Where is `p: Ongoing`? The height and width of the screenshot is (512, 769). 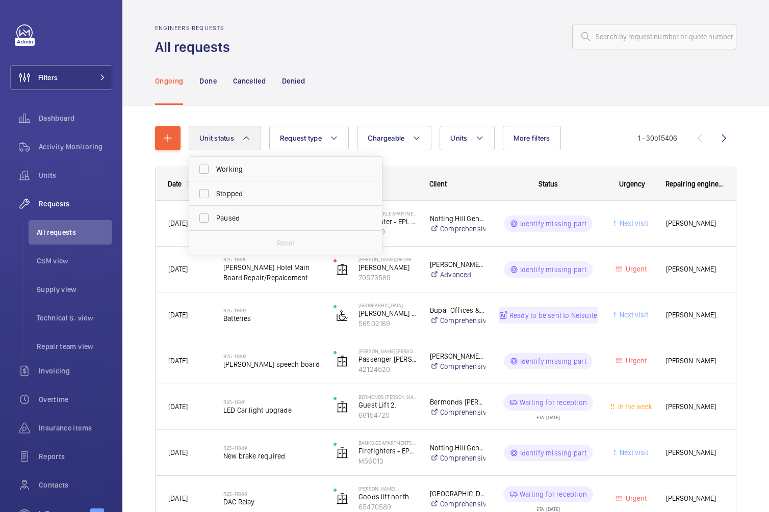
p: Ongoing is located at coordinates (169, 81).